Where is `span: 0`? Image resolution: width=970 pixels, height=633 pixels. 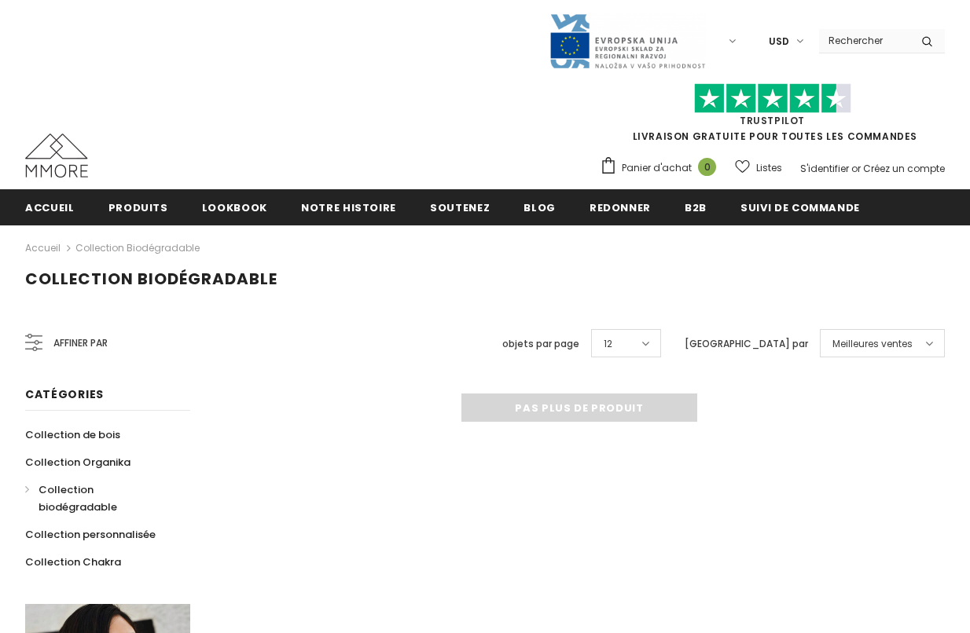 span: 0 is located at coordinates (706, 167).